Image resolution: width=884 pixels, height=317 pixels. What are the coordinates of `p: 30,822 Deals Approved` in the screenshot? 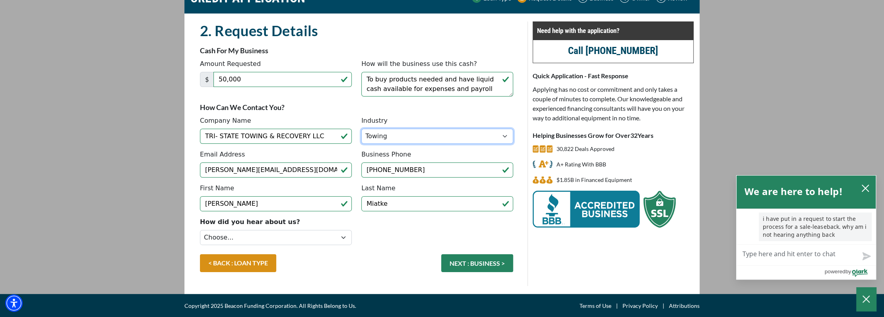 It's located at (586, 149).